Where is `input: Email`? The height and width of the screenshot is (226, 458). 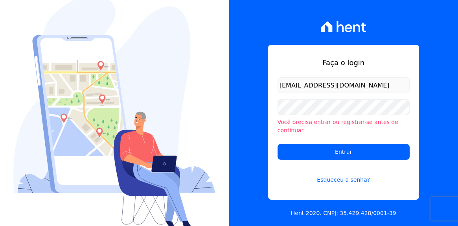 input: Email is located at coordinates (344, 85).